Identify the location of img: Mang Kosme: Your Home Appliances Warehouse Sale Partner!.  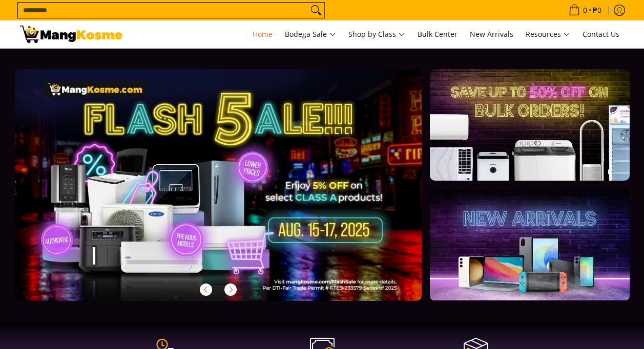
(71, 34).